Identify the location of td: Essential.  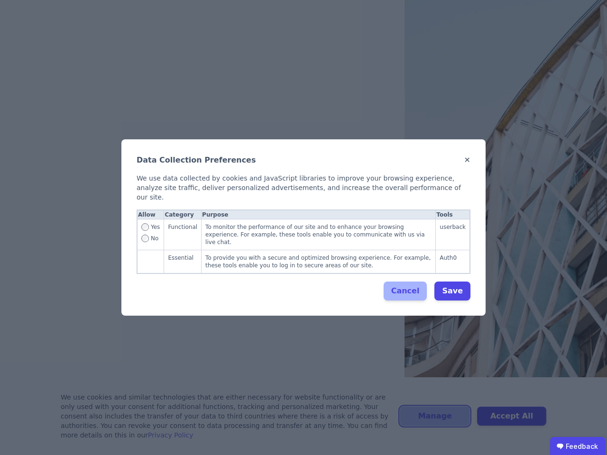
(182, 262).